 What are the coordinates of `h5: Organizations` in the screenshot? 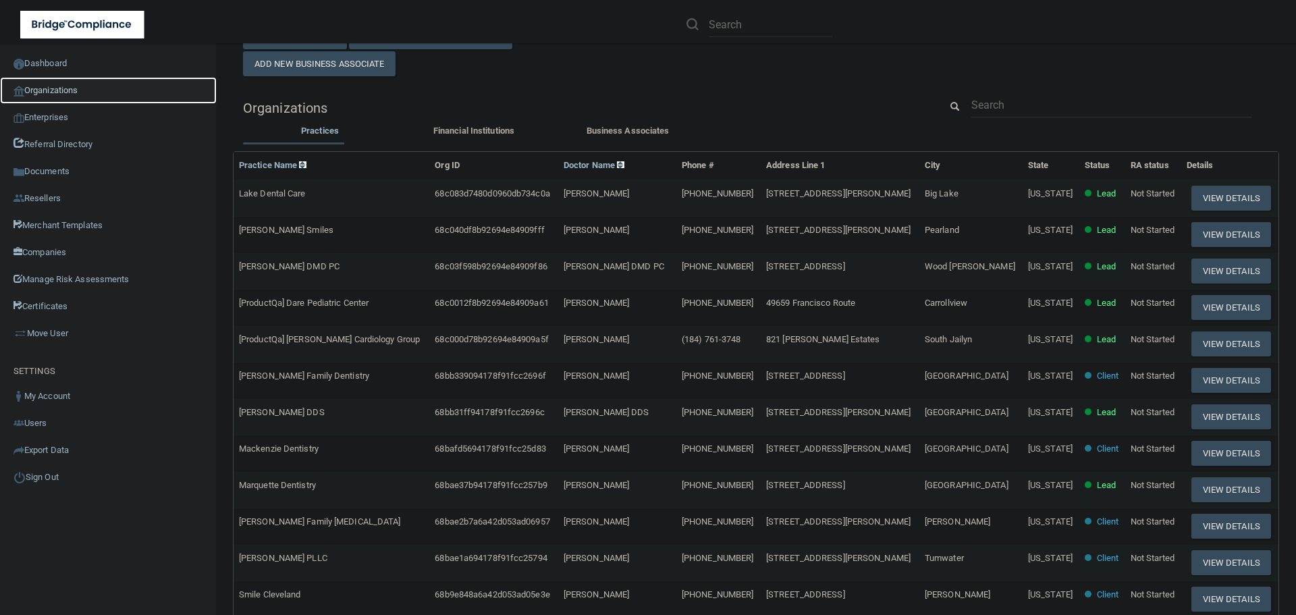 It's located at (581, 108).